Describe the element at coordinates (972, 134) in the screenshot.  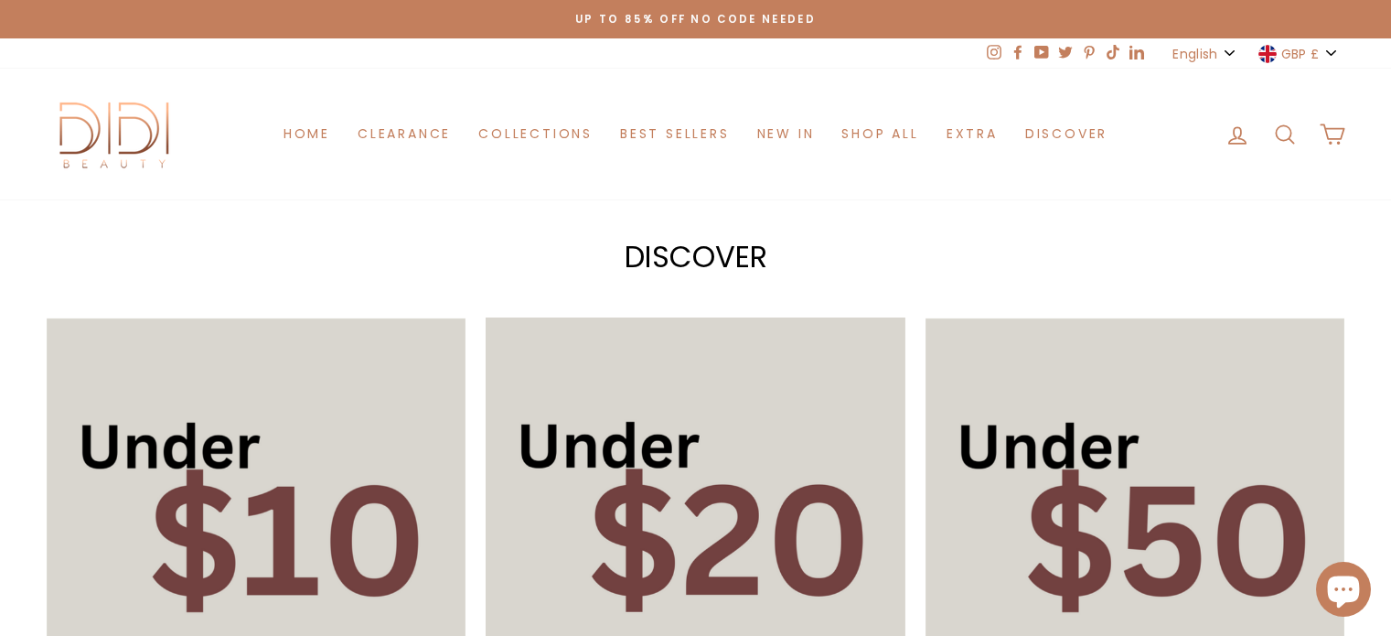
I see `a: Extra` at that location.